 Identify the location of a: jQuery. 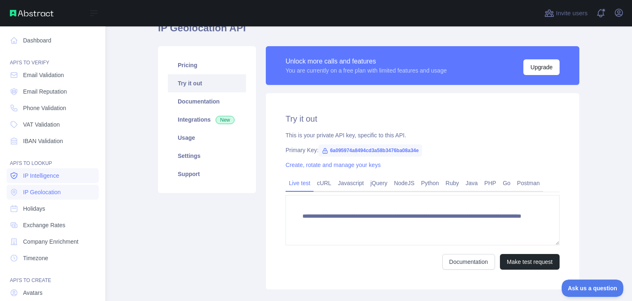
(379, 183).